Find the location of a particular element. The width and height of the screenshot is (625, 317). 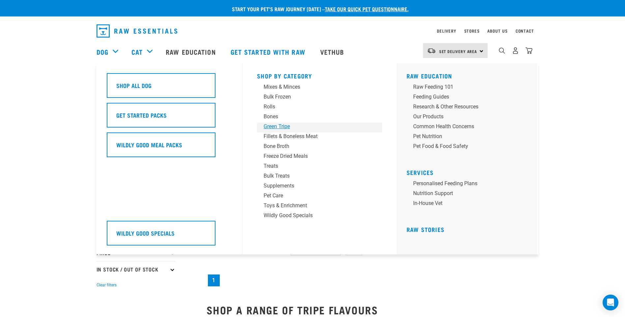

img: van-moving.png is located at coordinates (431, 51).